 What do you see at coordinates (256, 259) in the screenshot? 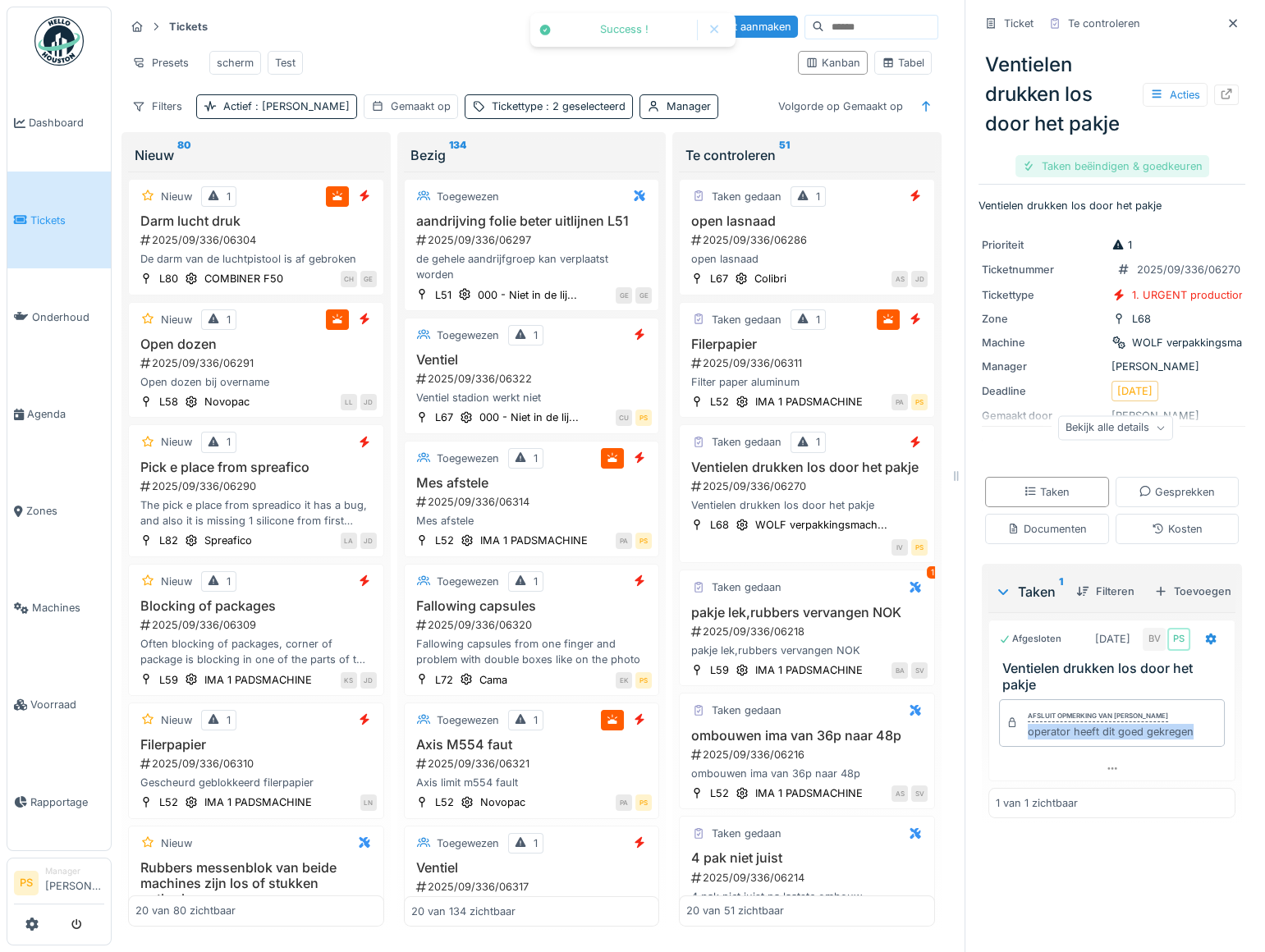
I see `div: De darm van de luchtpistool is af gebroken` at bounding box center [256, 259].